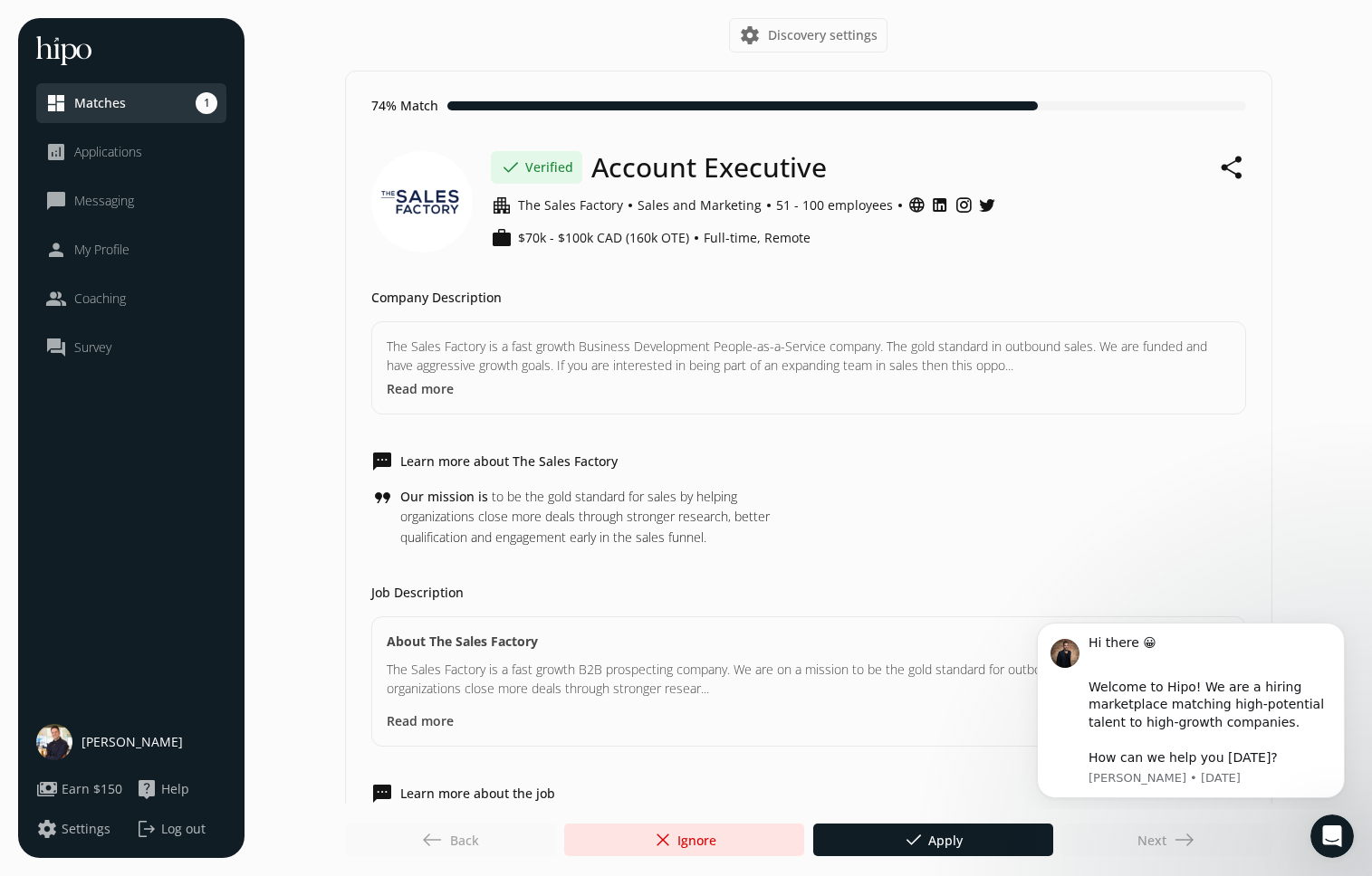 The height and width of the screenshot is (876, 1372). I want to click on p: Message from Adam, sent 4d ago, so click(200, 172).